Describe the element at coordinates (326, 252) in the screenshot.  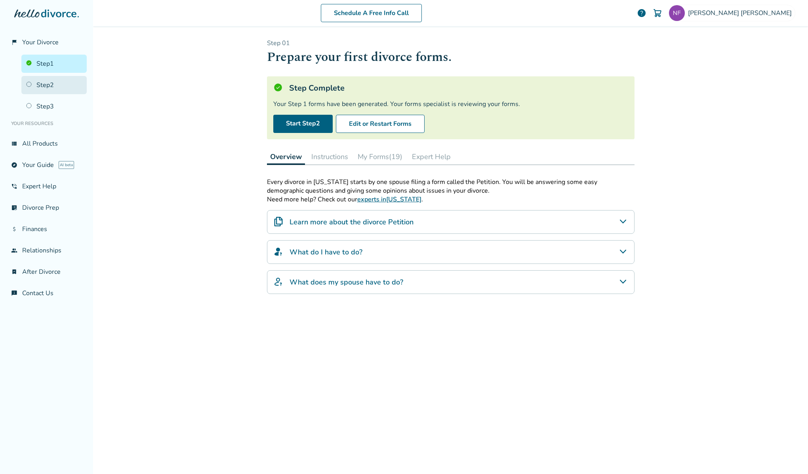
I see `h4: What do I have to do?` at that location.